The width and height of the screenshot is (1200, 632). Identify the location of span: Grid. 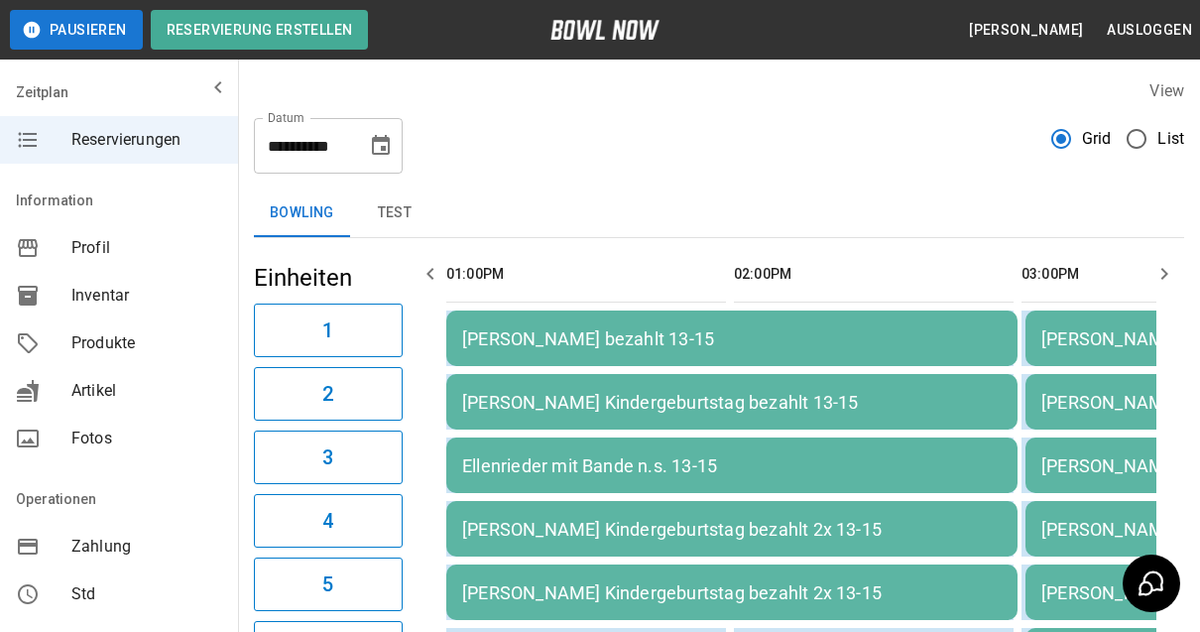
(1097, 139).